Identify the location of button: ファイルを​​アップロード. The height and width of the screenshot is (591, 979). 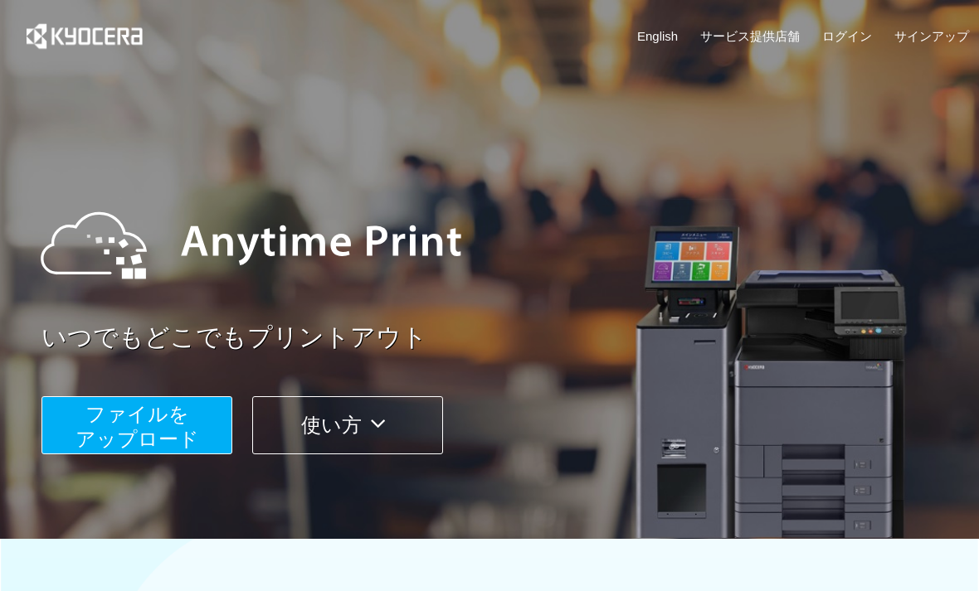
(137, 426).